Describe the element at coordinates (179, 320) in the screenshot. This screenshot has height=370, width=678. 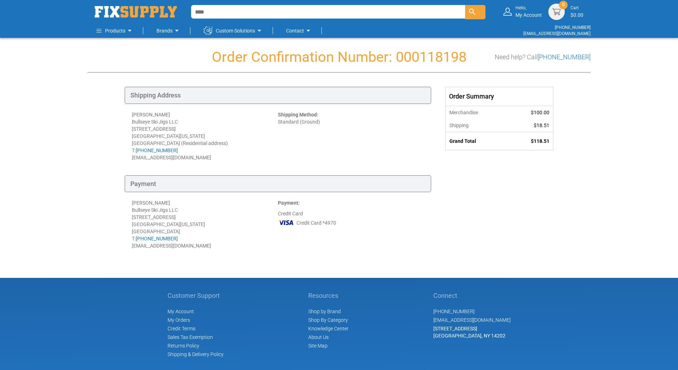
I see `span: My Orders` at that location.